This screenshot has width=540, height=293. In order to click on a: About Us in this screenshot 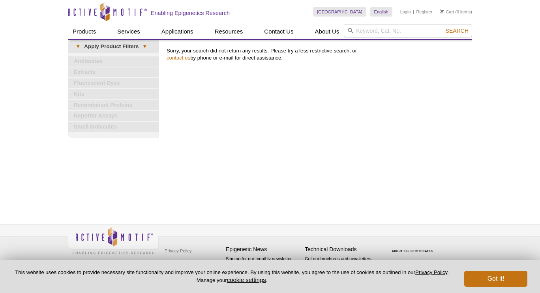, I will do `click(327, 32)`.